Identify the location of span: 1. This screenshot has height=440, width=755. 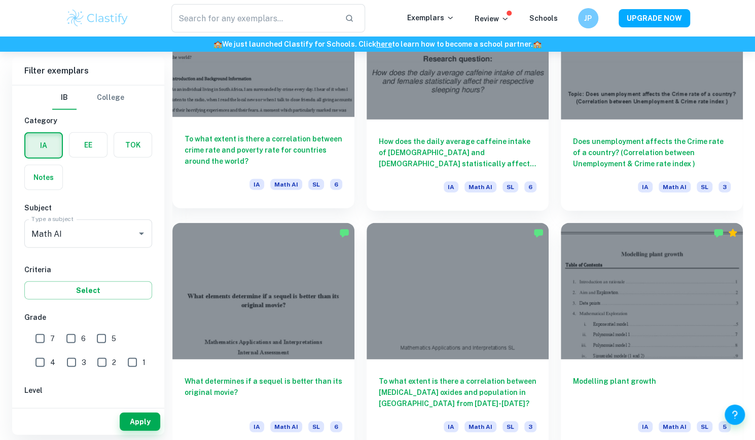
(144, 363).